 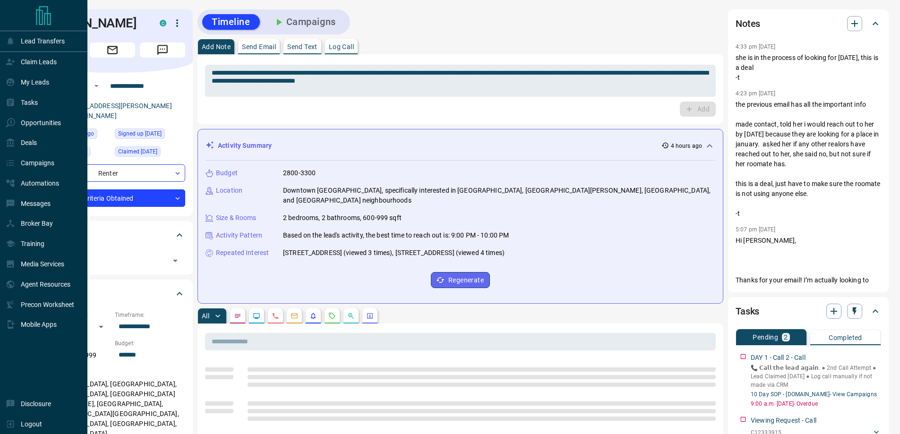 I want to click on div: Activity Summary4 hours ago, so click(x=460, y=146).